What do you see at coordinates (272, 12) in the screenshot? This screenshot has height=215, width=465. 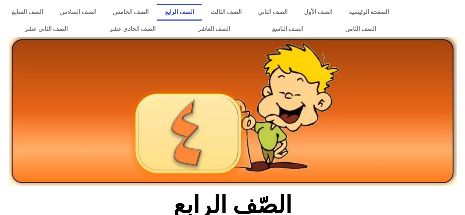 I see `a: الصف الثاني` at bounding box center [272, 12].